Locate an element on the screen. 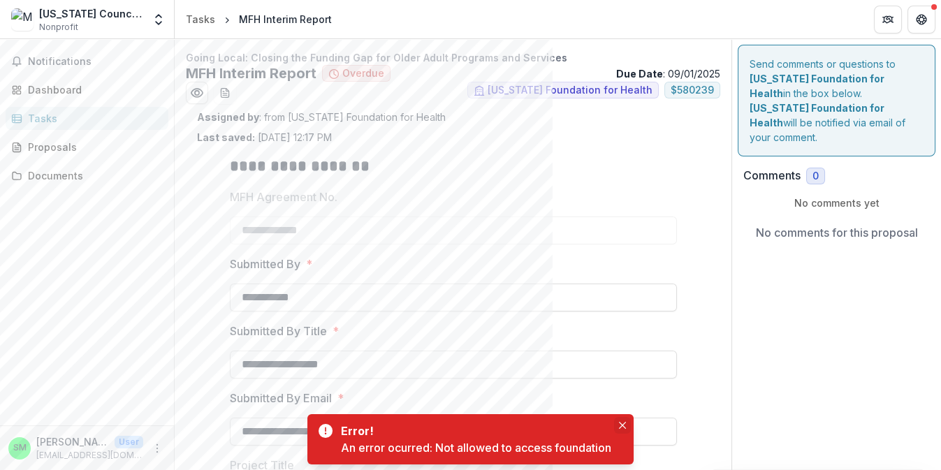 The image size is (941, 470). p: Submitted By Title is located at coordinates (278, 331).